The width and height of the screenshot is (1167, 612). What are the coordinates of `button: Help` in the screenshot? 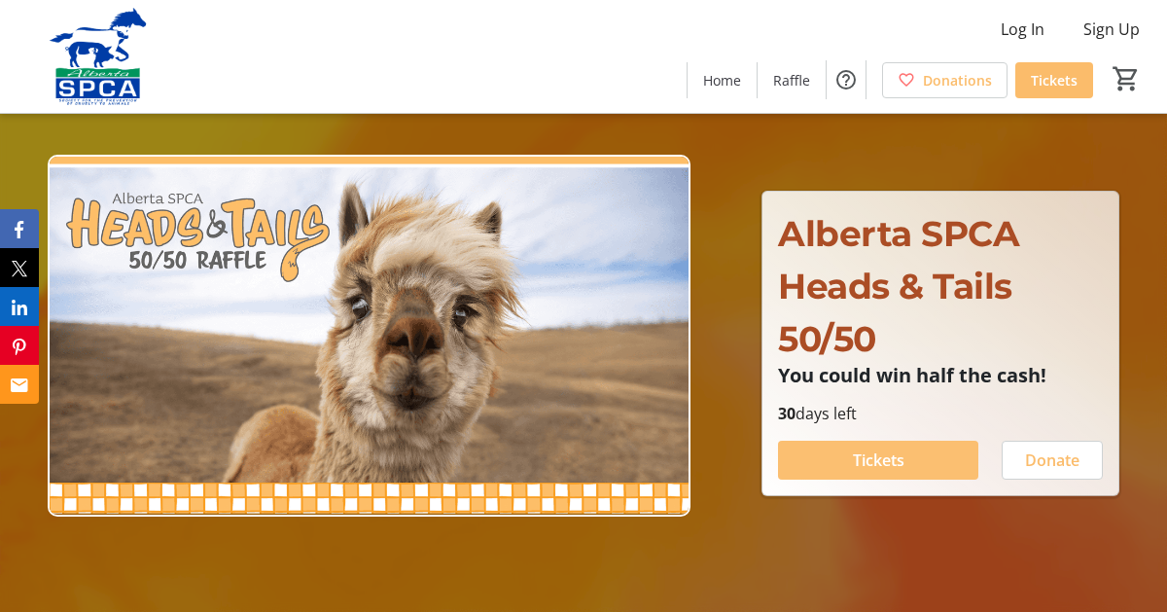 It's located at (846, 80).